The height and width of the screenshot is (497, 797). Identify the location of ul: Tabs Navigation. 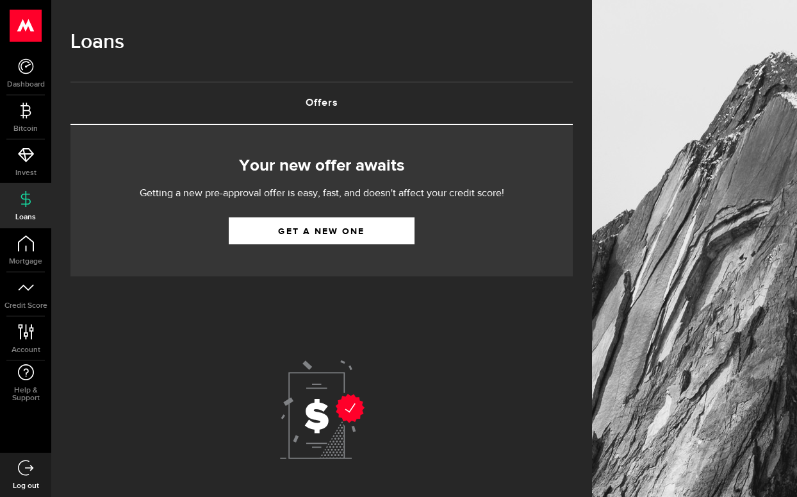
(322, 103).